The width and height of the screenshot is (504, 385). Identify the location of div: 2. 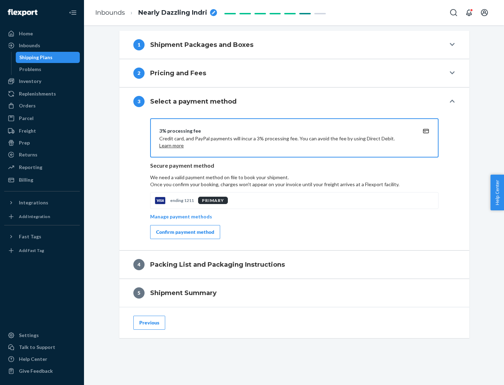
(139, 73).